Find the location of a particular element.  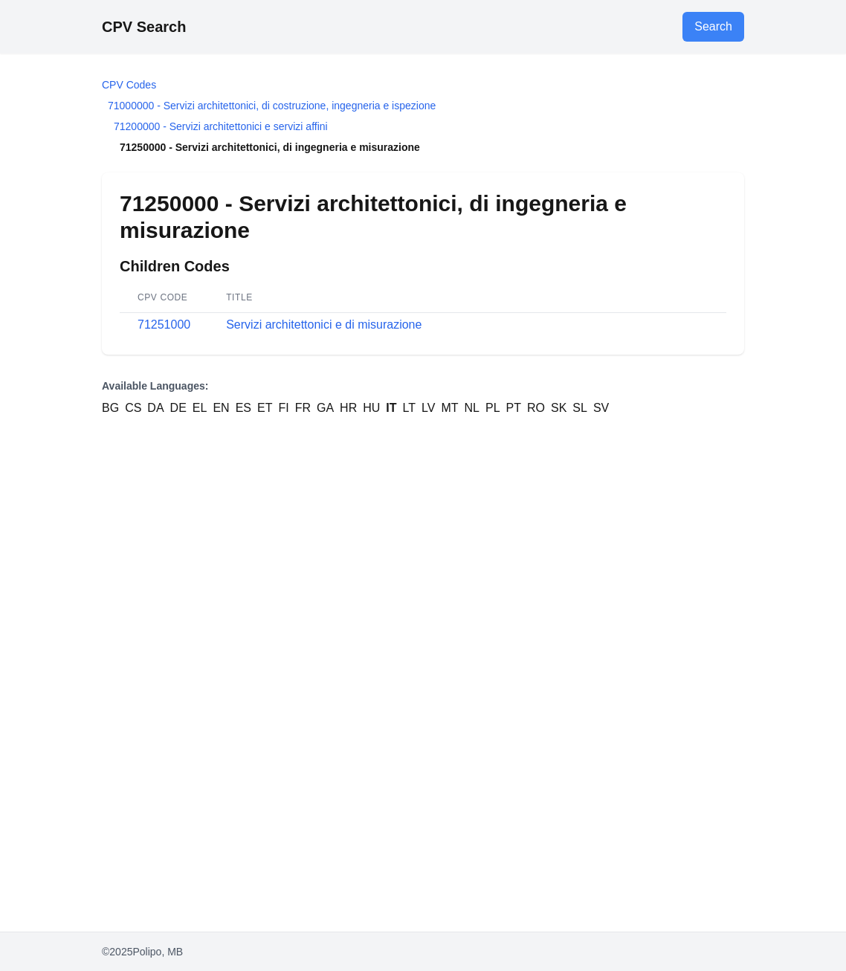

a: GA is located at coordinates (325, 408).